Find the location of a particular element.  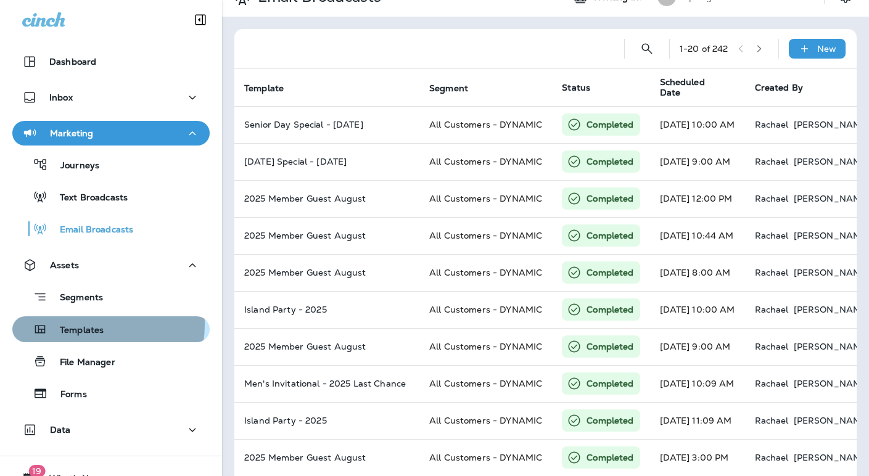

button: Marketing is located at coordinates (111, 133).